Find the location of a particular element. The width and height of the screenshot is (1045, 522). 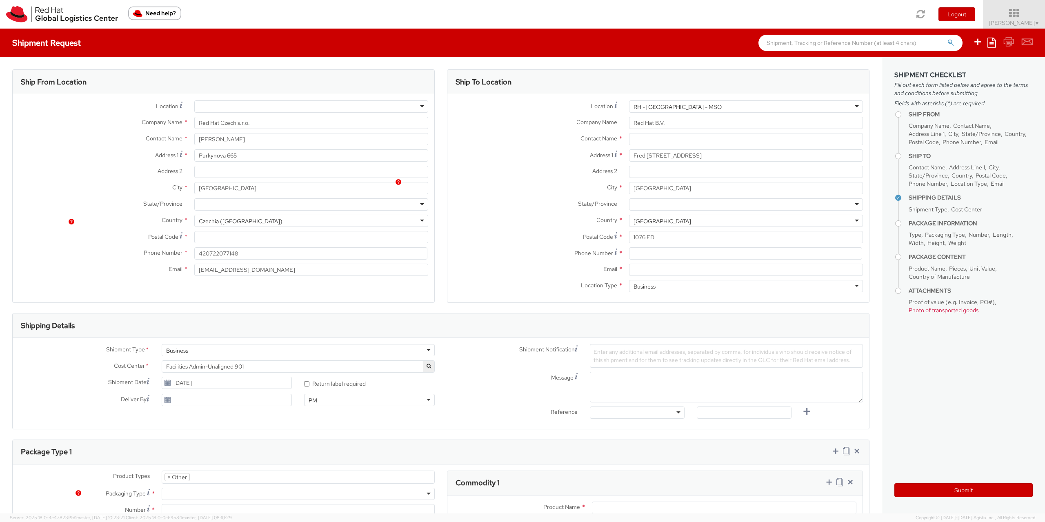

span: Width is located at coordinates (916, 243).